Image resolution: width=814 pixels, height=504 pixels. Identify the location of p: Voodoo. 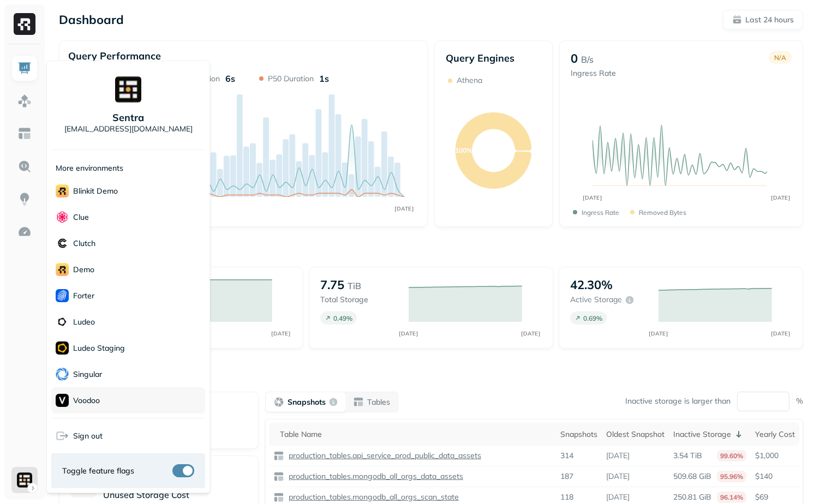
(86, 400).